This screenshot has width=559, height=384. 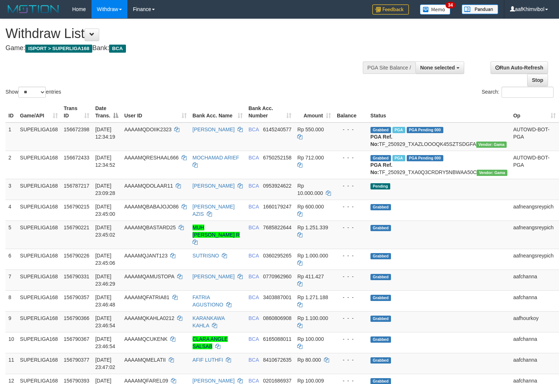 I want to click on span: Copy 7685822644 to clipboard, so click(x=277, y=228).